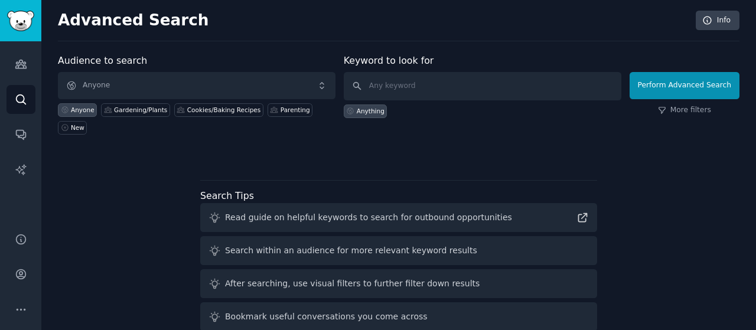  What do you see at coordinates (295, 110) in the screenshot?
I see `div: Parenting` at bounding box center [295, 110].